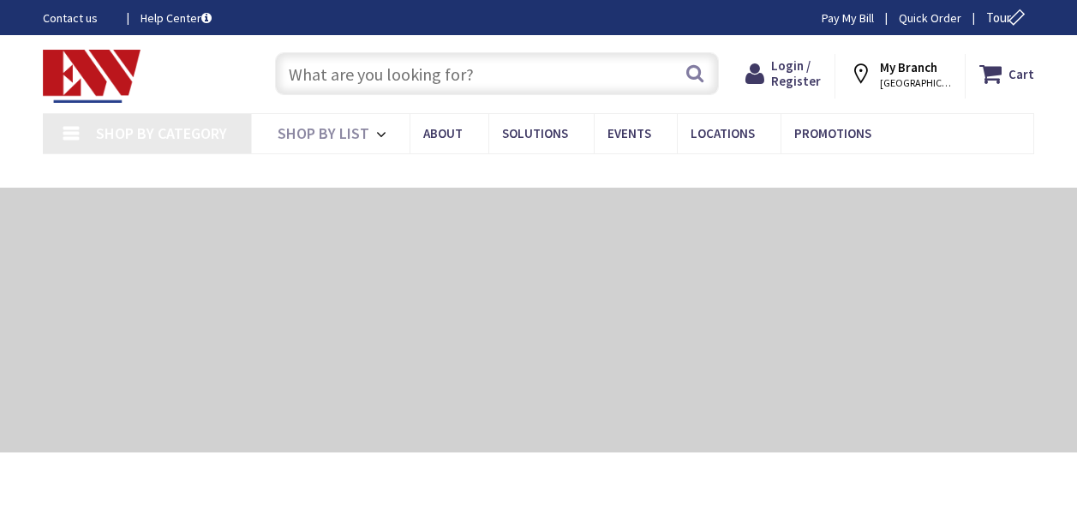 The image size is (1077, 509). What do you see at coordinates (629, 133) in the screenshot?
I see `span: Events` at bounding box center [629, 133].